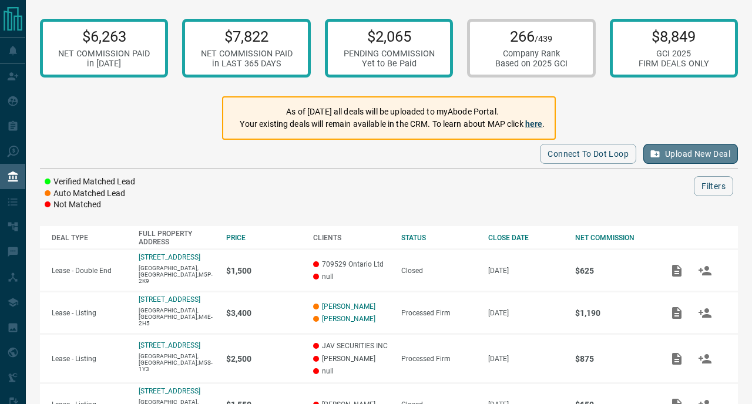 This screenshot has height=404, width=752. I want to click on p: $2,065, so click(389, 36).